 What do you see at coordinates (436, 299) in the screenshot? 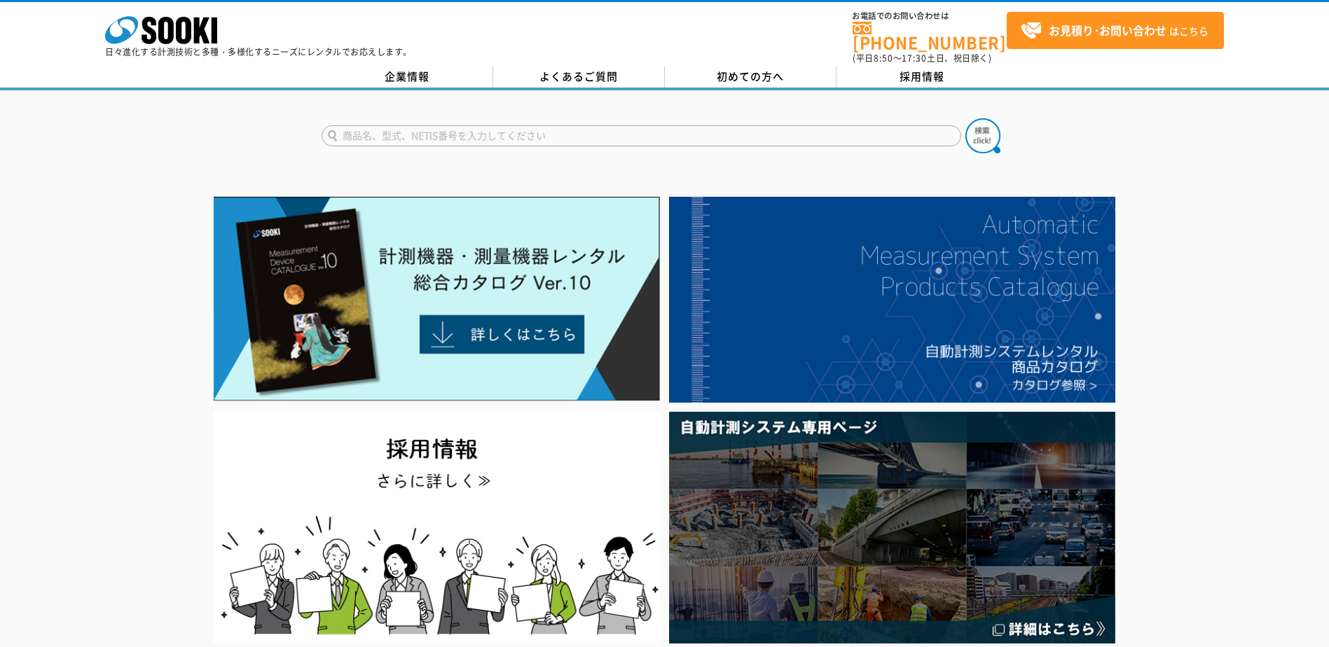
I see `img: Catalog Ver10` at bounding box center [436, 299].